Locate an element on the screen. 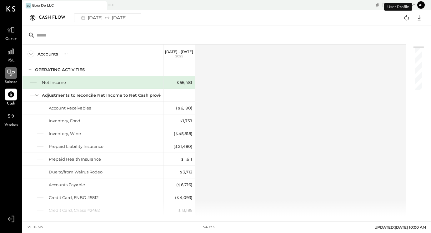 This screenshot has height=233, width=431. div: ( 6,190 ) is located at coordinates (184, 108).